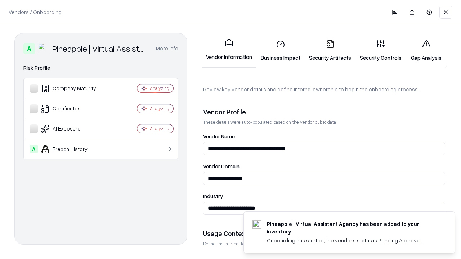 This screenshot has width=461, height=259. Describe the element at coordinates (352, 228) in the screenshot. I see `div: Pineapple | Virtual Assistant Agency has been added to your inventory` at that location.